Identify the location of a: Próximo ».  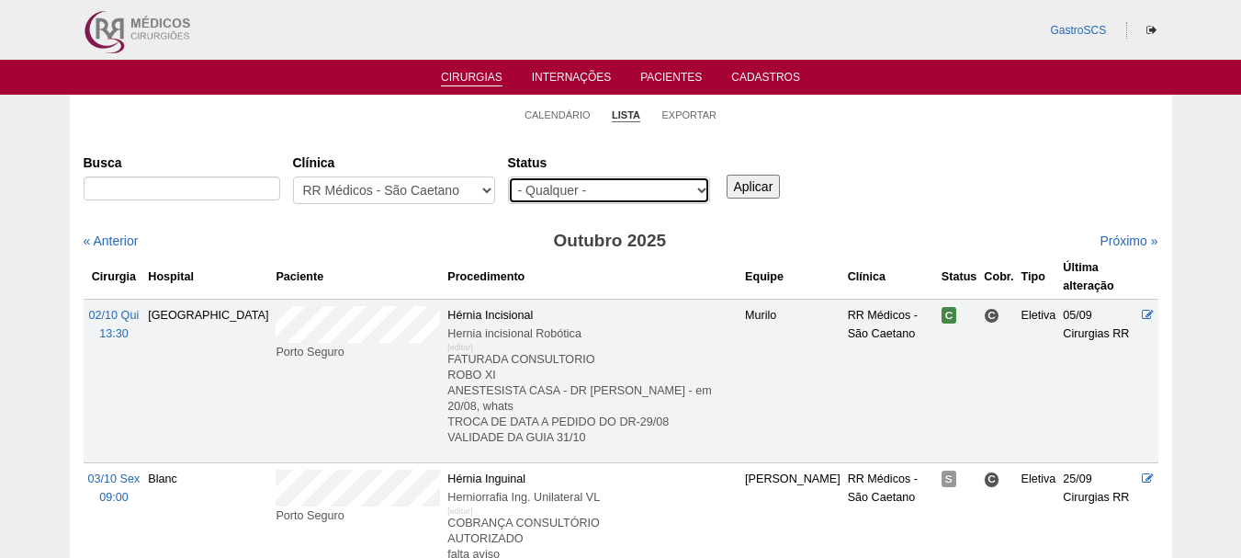
(1128, 241).